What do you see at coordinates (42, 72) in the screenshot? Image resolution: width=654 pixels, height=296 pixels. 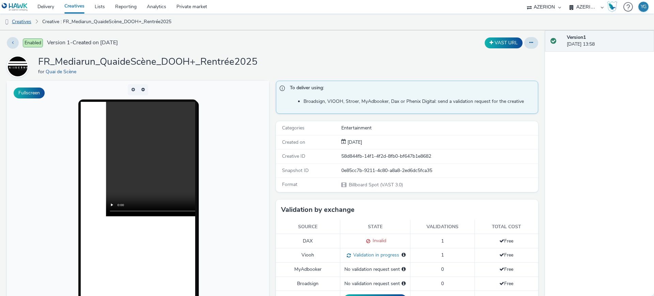 I see `span: for` at bounding box center [42, 72].